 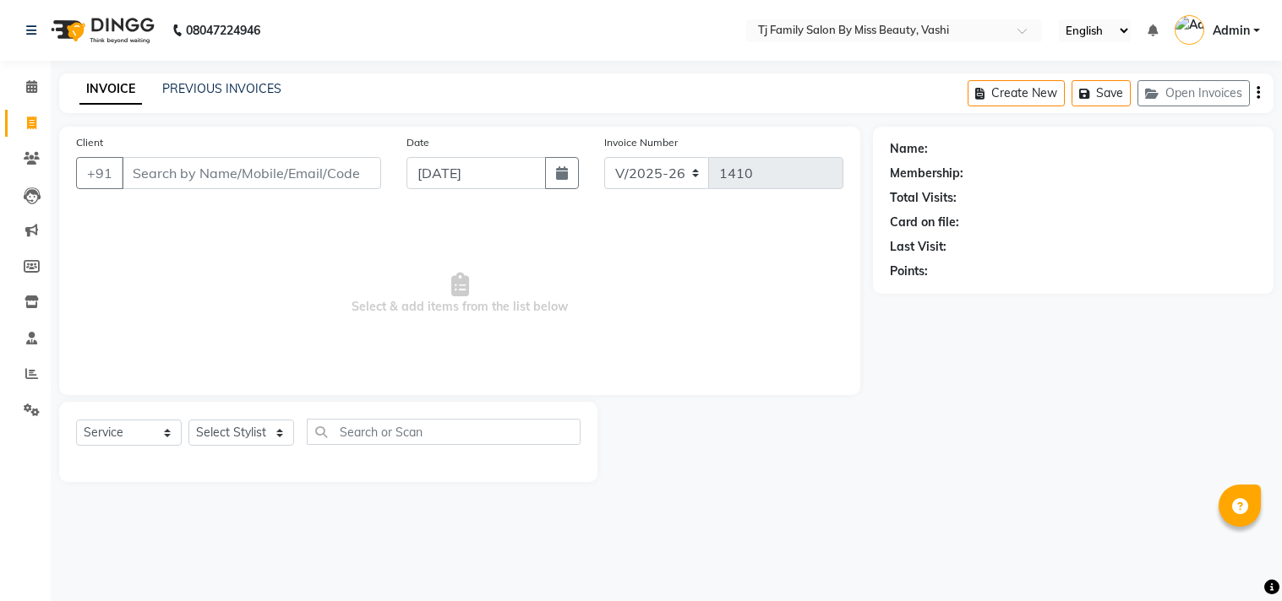 I want to click on div: Card on file:, so click(x=924, y=222).